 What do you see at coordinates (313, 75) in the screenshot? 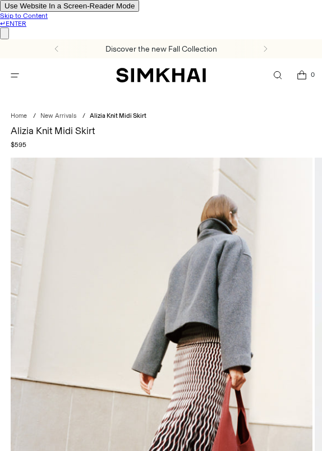
I see `span: 0` at bounding box center [313, 75].